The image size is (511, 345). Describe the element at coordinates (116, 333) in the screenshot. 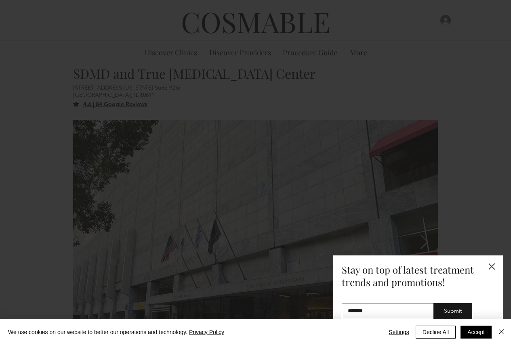

I see `span: We use cookies on our website to better our operations and technology.` at that location.